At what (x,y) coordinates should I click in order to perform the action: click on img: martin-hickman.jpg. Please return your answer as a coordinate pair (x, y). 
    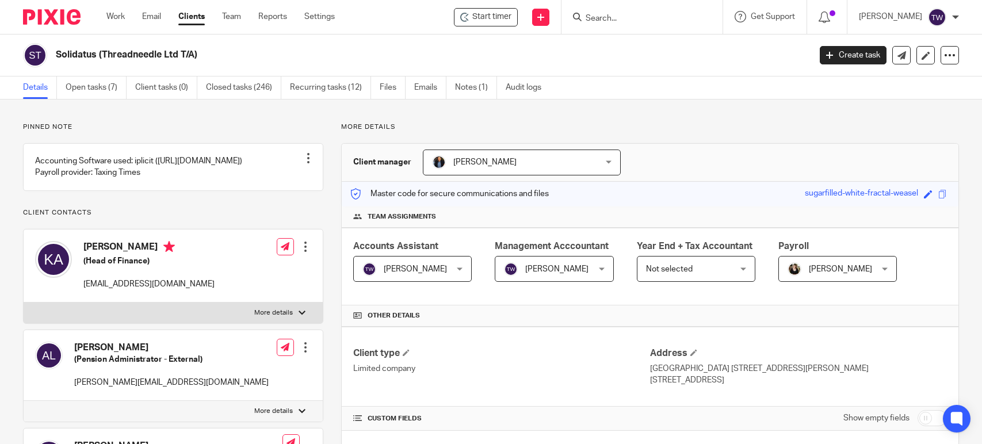
    Looking at the image, I should click on (439, 162).